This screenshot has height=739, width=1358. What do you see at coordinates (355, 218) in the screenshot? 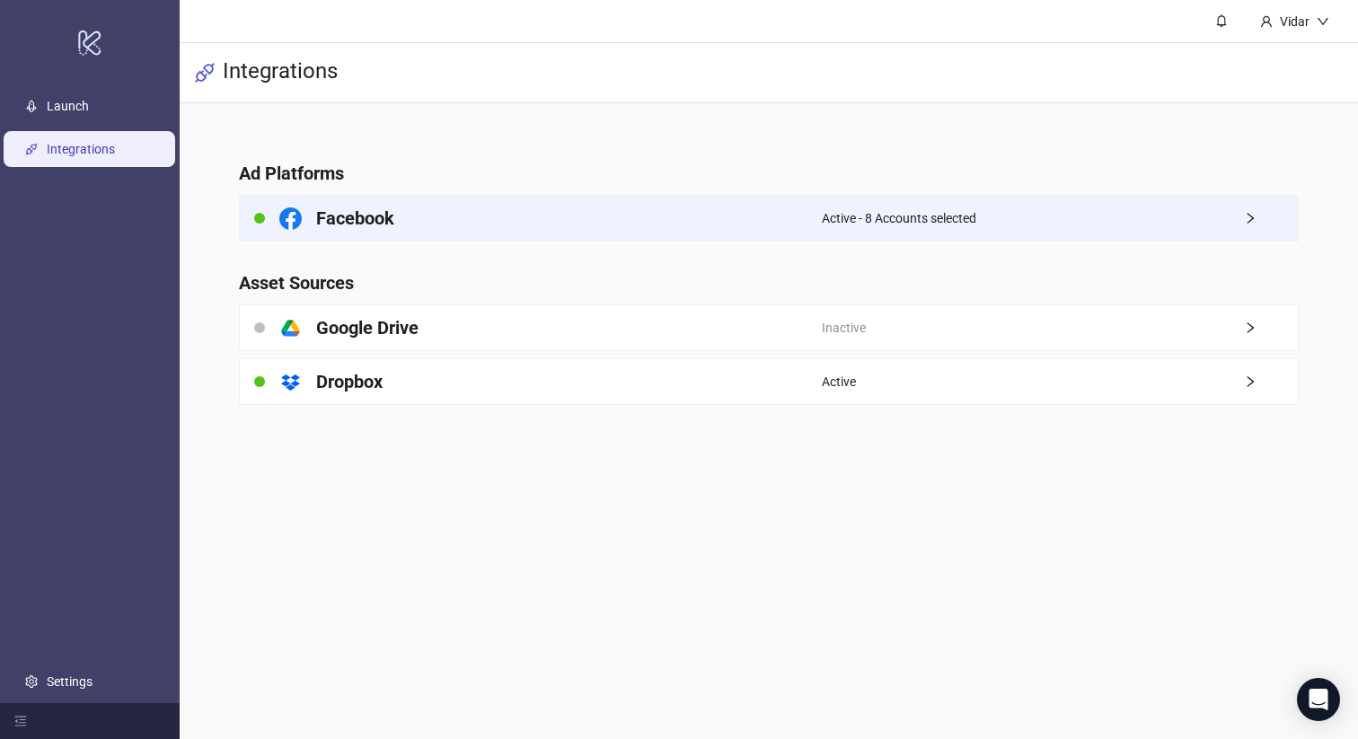
I see `h4: Facebook` at bounding box center [355, 218].